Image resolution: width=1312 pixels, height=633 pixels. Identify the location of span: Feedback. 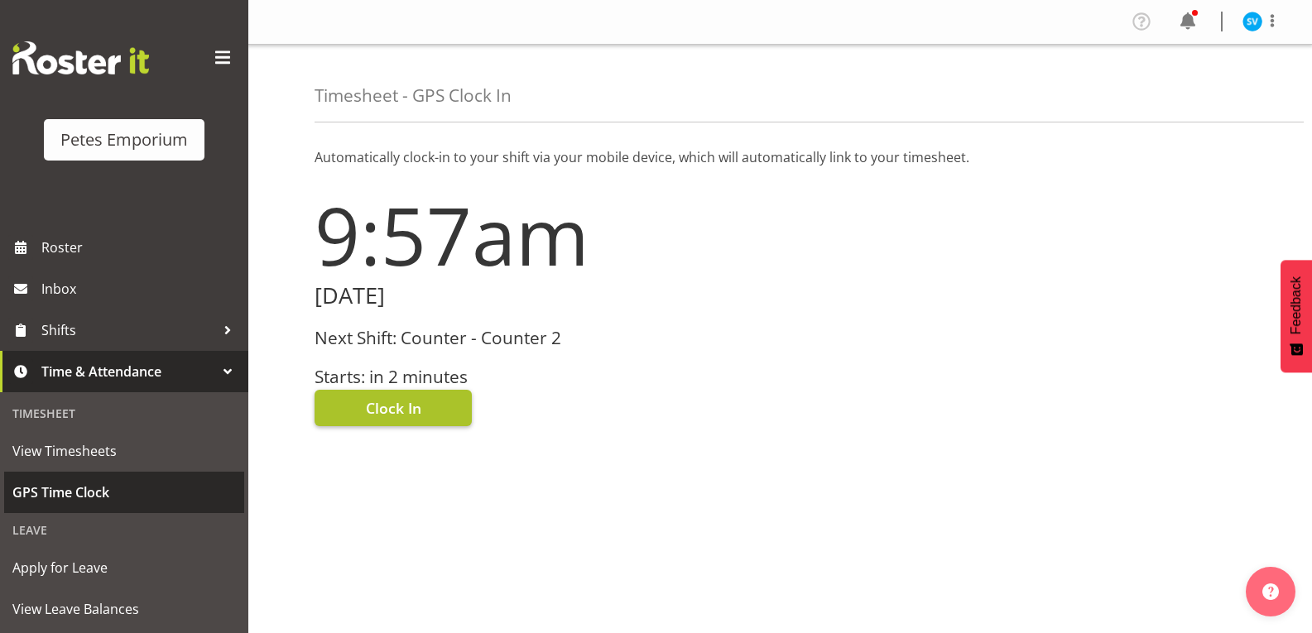
(1296, 305).